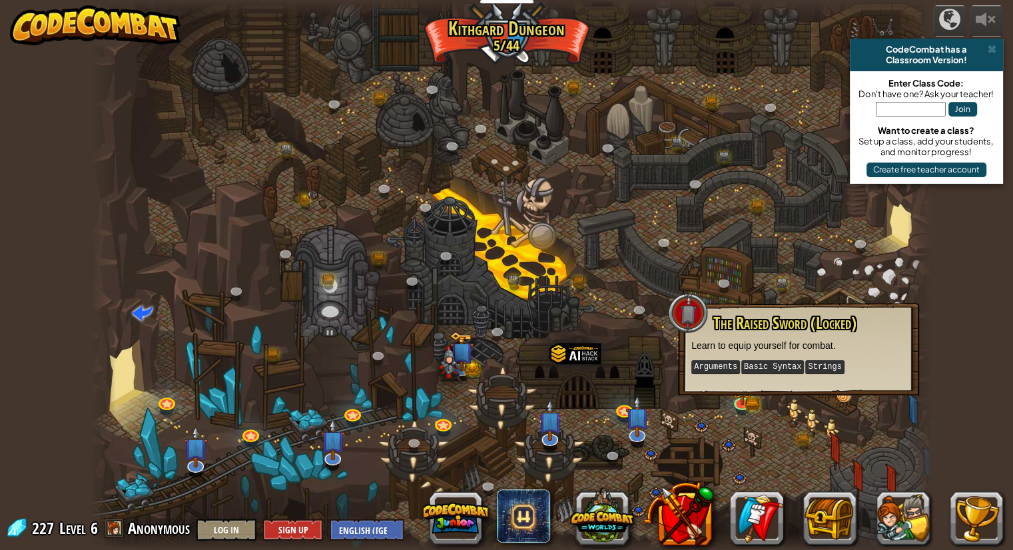 The width and height of the screenshot is (1013, 550). I want to click on div: Enter Class Code:, so click(926, 83).